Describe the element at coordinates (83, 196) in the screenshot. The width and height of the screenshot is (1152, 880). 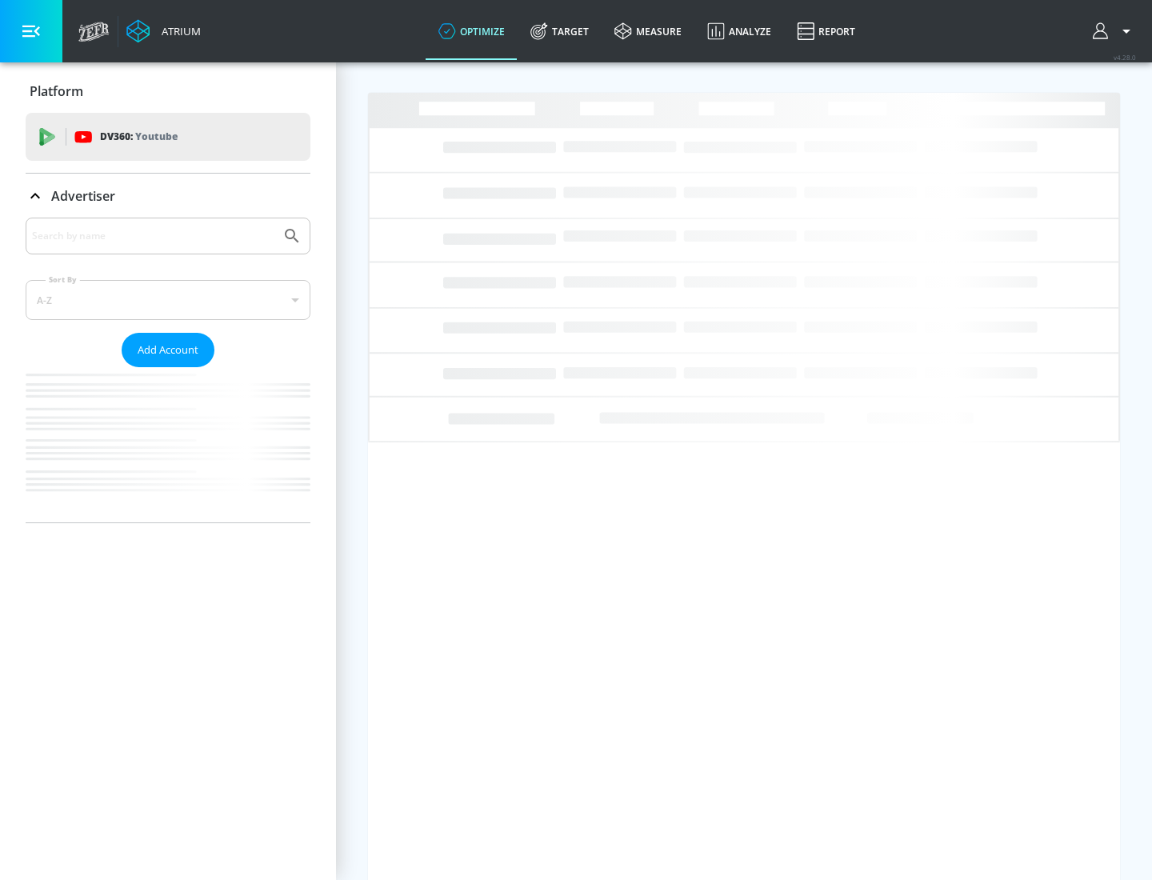
I see `p: Advertiser` at that location.